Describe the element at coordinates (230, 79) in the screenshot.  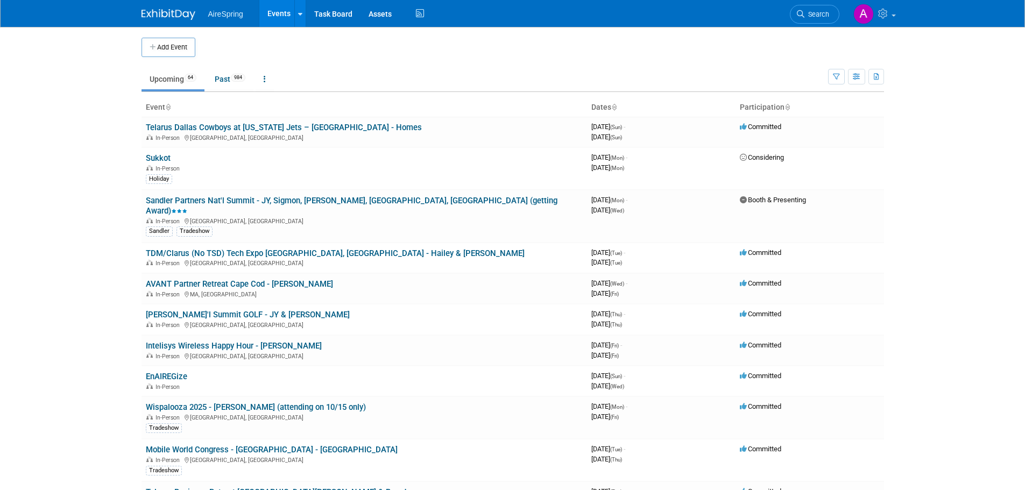
I see `a: Past984` at that location.